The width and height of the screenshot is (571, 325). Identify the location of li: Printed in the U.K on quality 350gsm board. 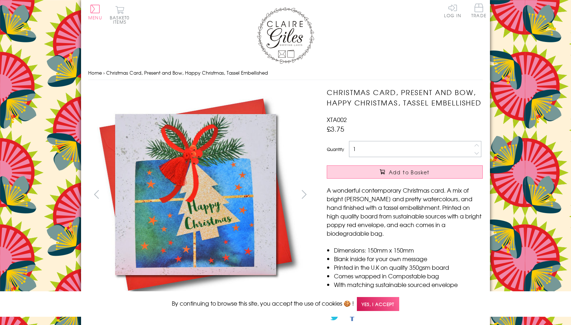
(408, 267).